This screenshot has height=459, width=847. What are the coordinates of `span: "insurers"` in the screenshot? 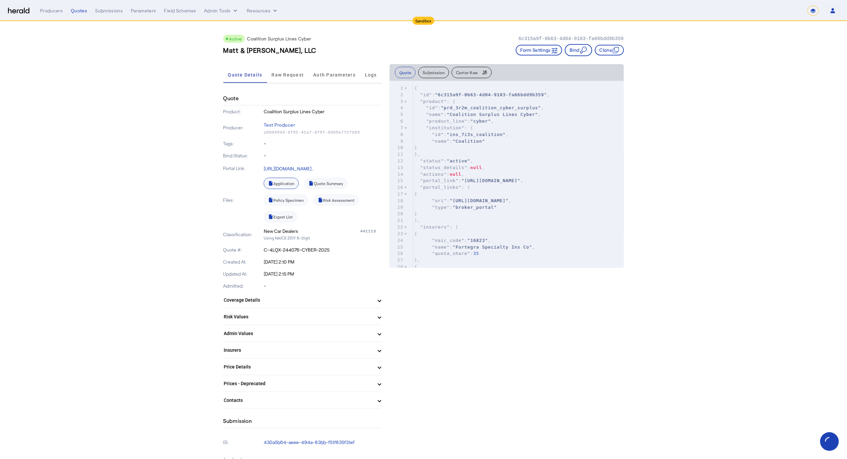 It's located at (435, 227).